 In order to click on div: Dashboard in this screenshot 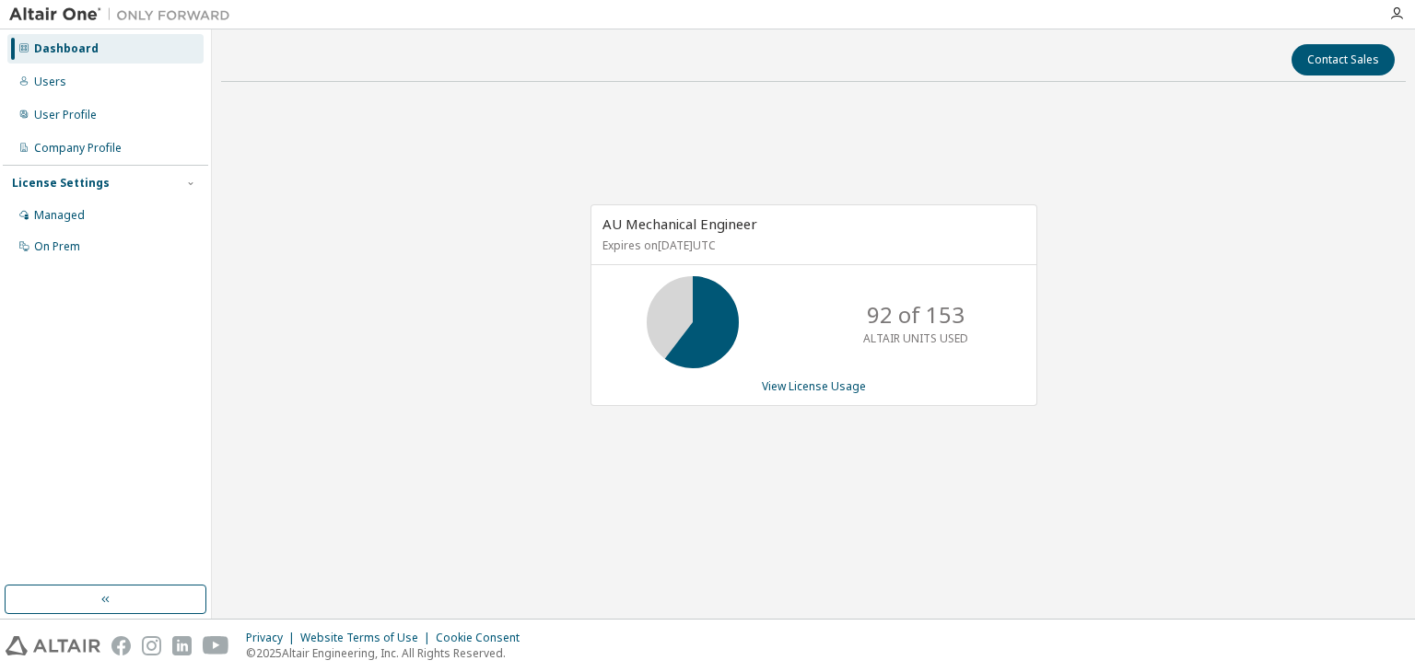, I will do `click(66, 49)`.